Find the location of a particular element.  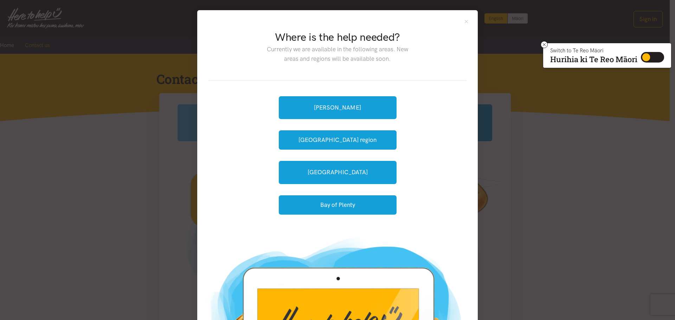

h2: Where is the help needed? is located at coordinates (337, 37).